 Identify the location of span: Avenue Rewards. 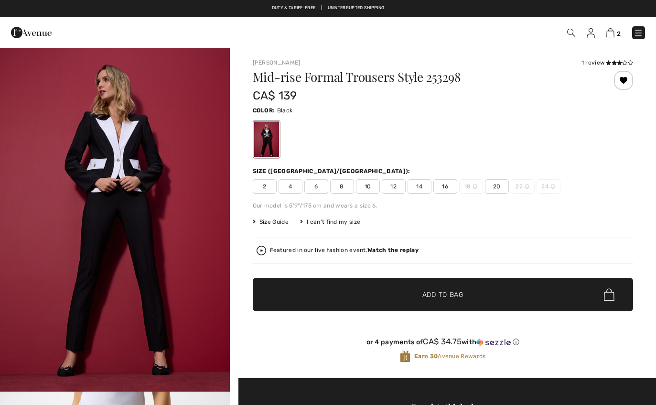
(450, 356).